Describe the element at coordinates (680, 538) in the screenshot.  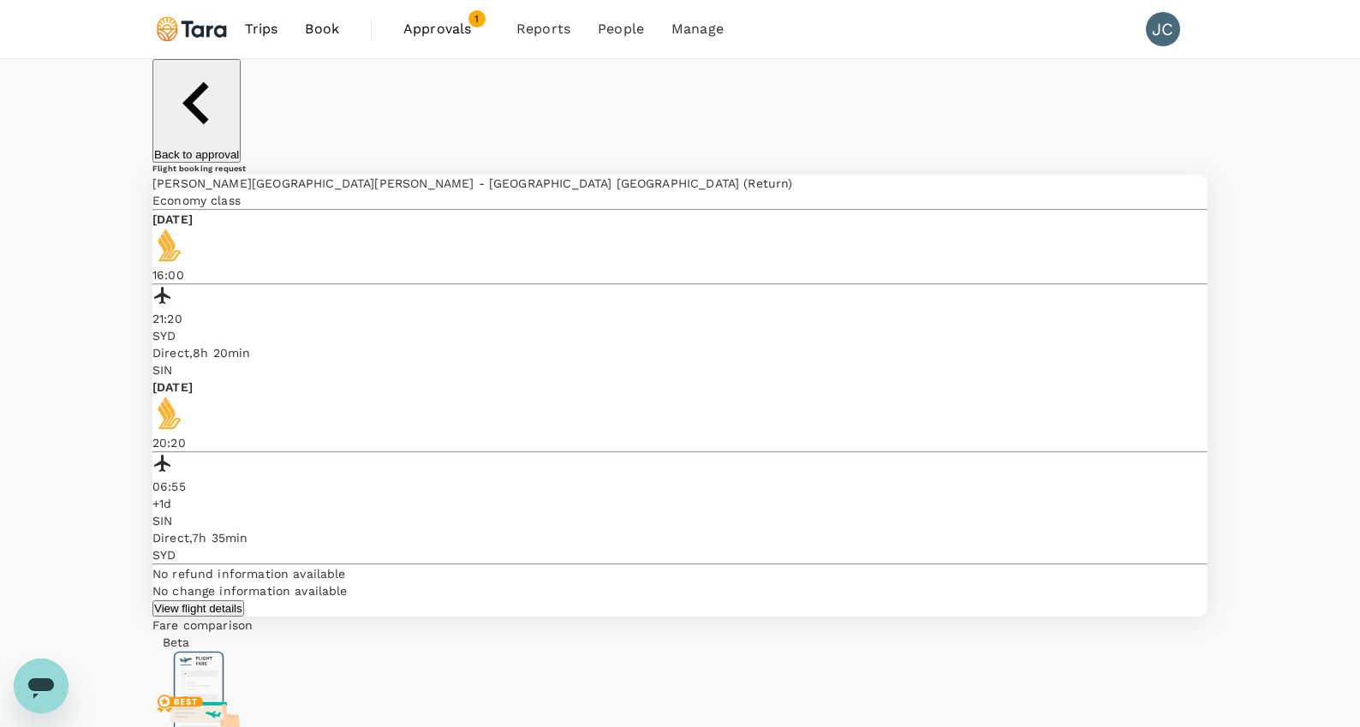
I see `div: Direct , 7h 35min` at that location.